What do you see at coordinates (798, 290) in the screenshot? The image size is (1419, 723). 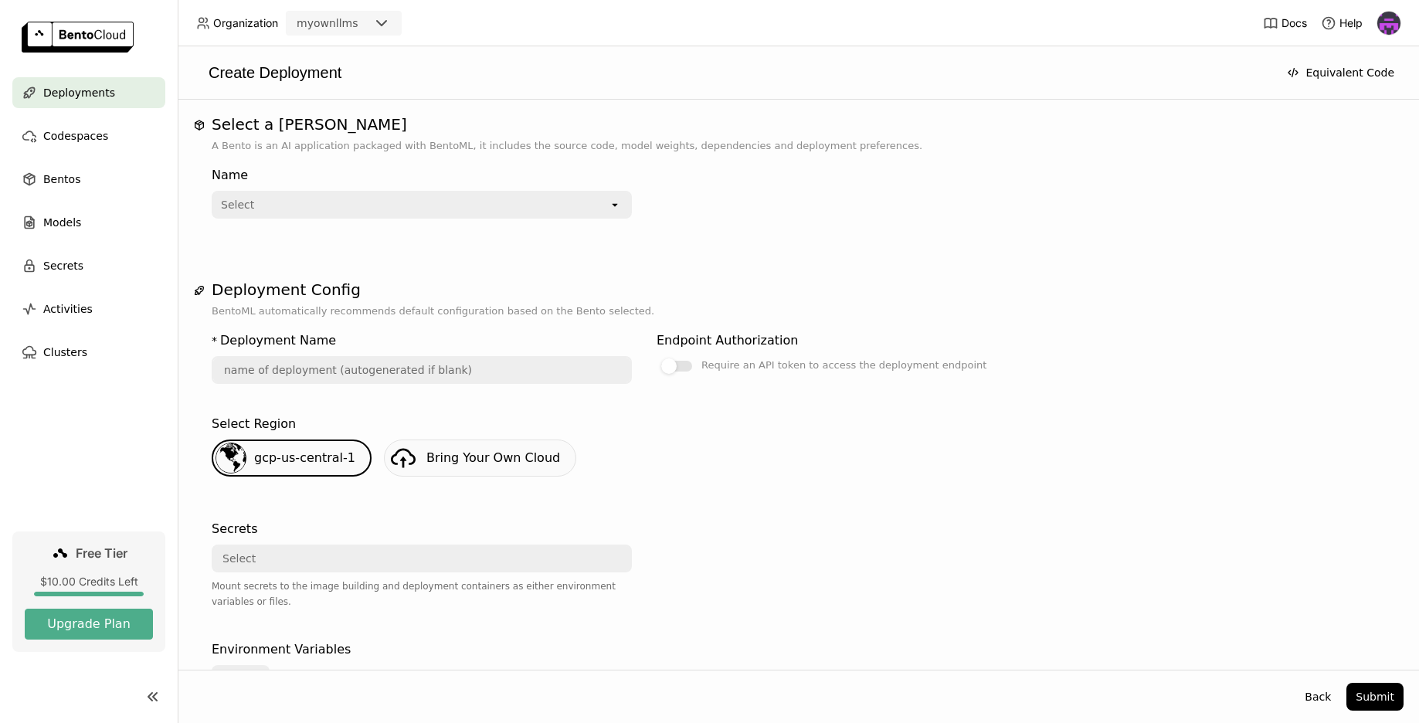 I see `h1: Deployment Config` at bounding box center [798, 290].